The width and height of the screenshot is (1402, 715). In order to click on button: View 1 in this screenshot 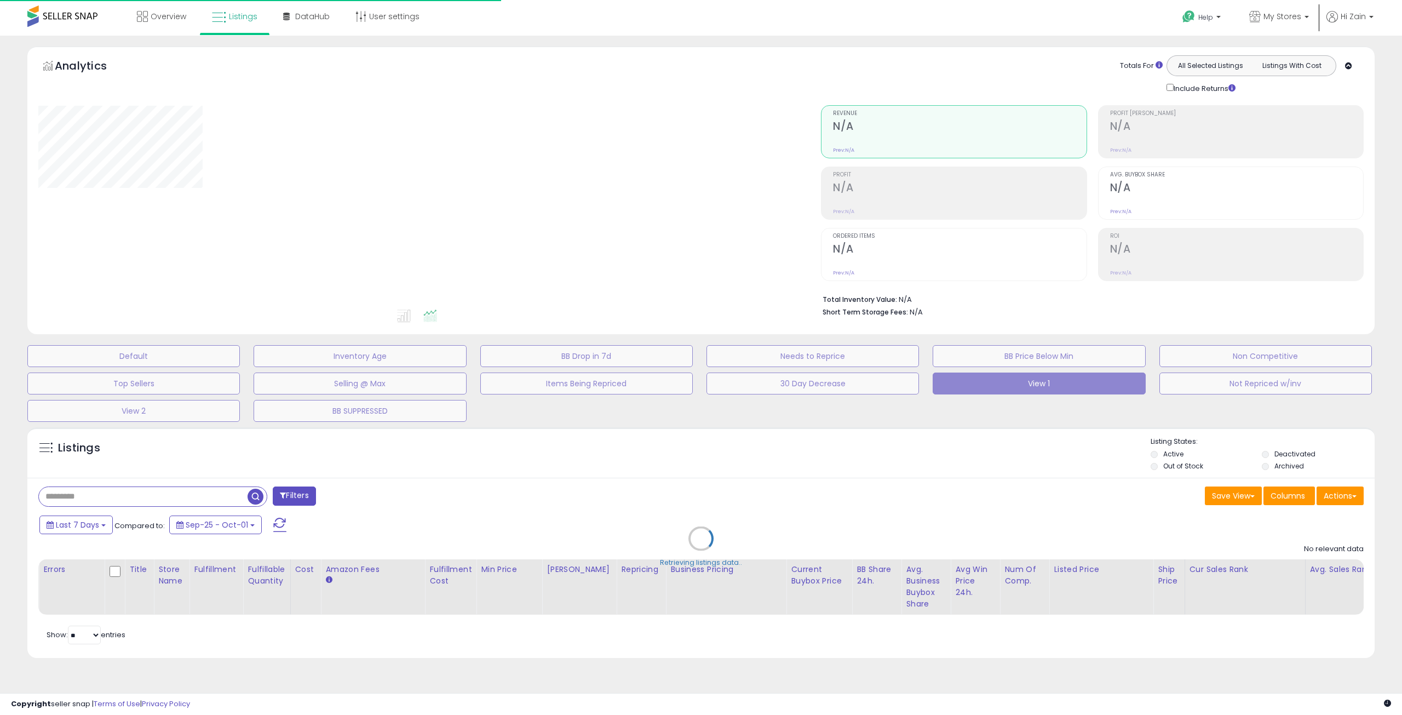, I will do `click(1039, 383)`.